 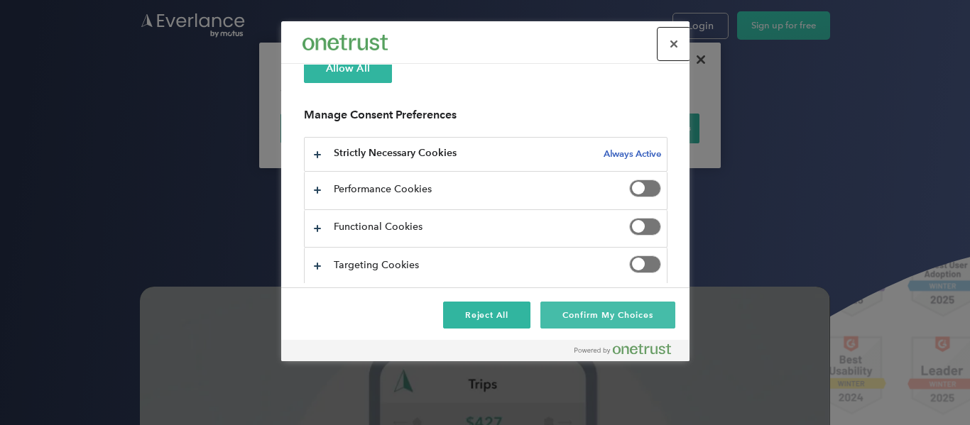 I want to click on button: Allow All, so click(x=348, y=69).